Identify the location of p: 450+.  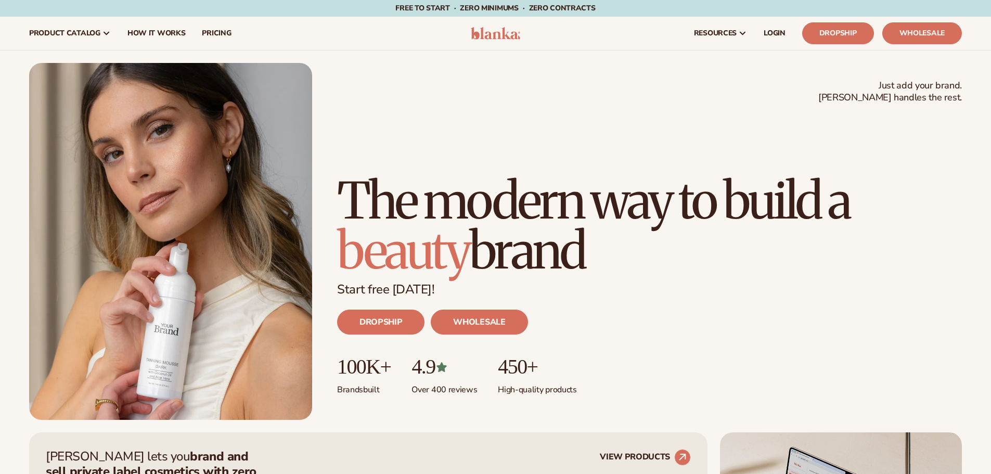
(537, 367).